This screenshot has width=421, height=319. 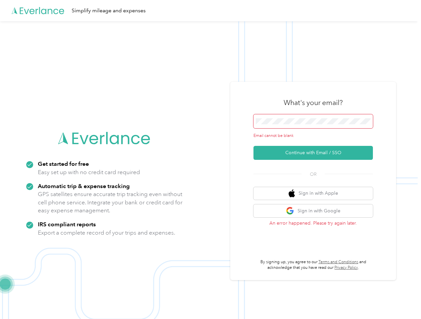 What do you see at coordinates (89, 172) in the screenshot?
I see `p: Easy set up with no credit card required` at bounding box center [89, 172].